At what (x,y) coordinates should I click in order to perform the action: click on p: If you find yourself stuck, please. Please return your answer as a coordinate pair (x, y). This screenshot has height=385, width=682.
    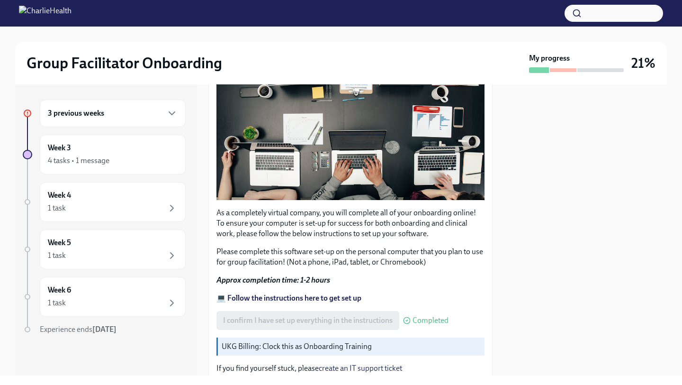
    Looking at the image, I should click on (350, 368).